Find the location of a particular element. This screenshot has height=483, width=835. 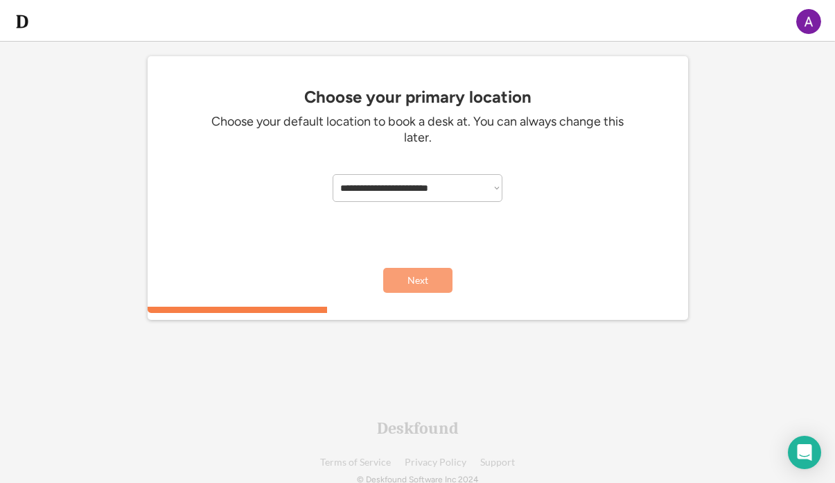

img: ACg8ocJ2YiDv7j1kHDLnosP4R3EGhQxaNkoGlTeHOI-tMcn-VlYAlQ=s96-c is located at coordinates (809, 21).